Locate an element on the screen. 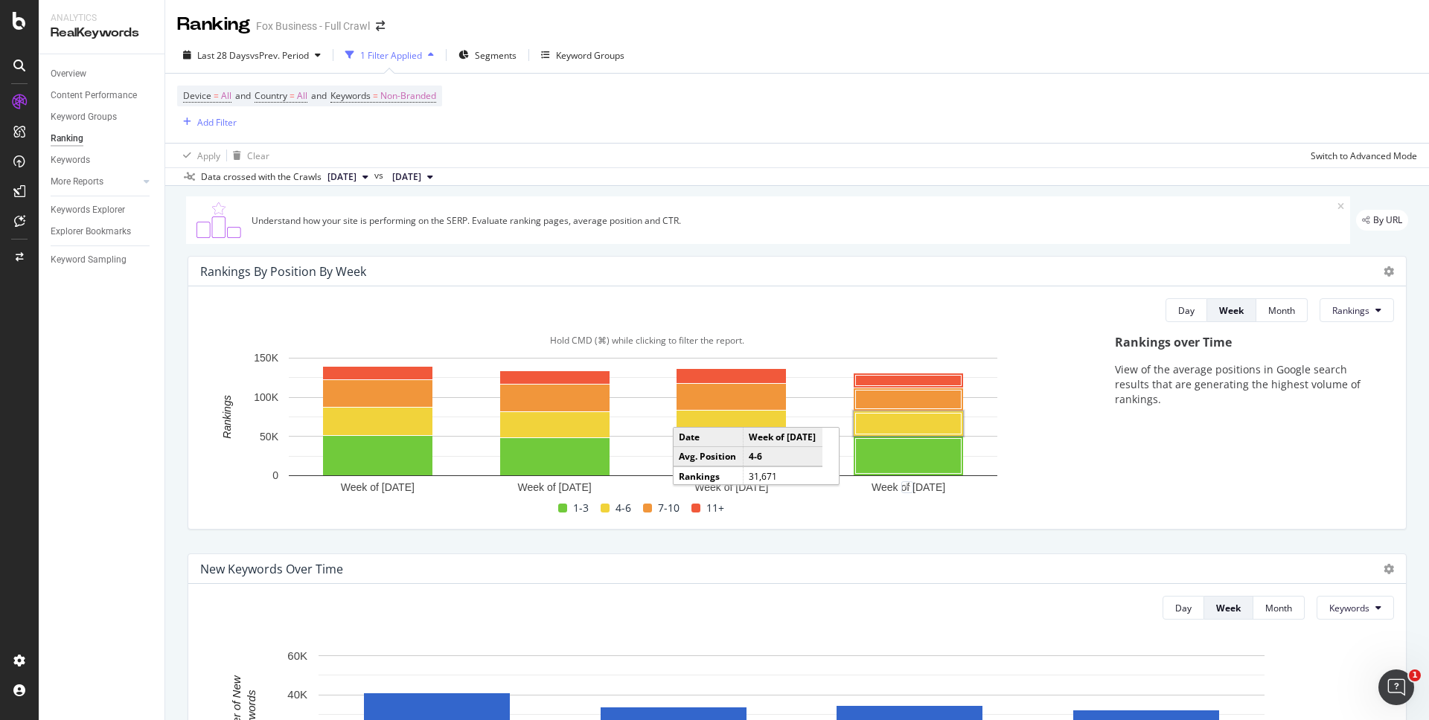  div: Rankings By Position By Week is located at coordinates (283, 272).